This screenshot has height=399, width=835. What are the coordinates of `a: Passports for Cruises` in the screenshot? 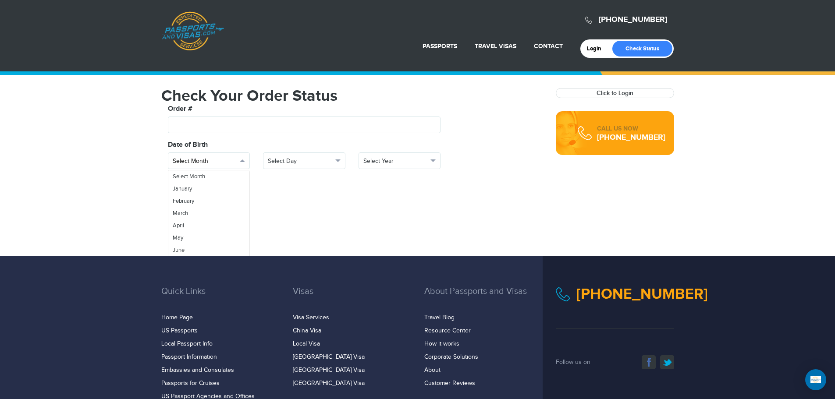 It's located at (190, 384).